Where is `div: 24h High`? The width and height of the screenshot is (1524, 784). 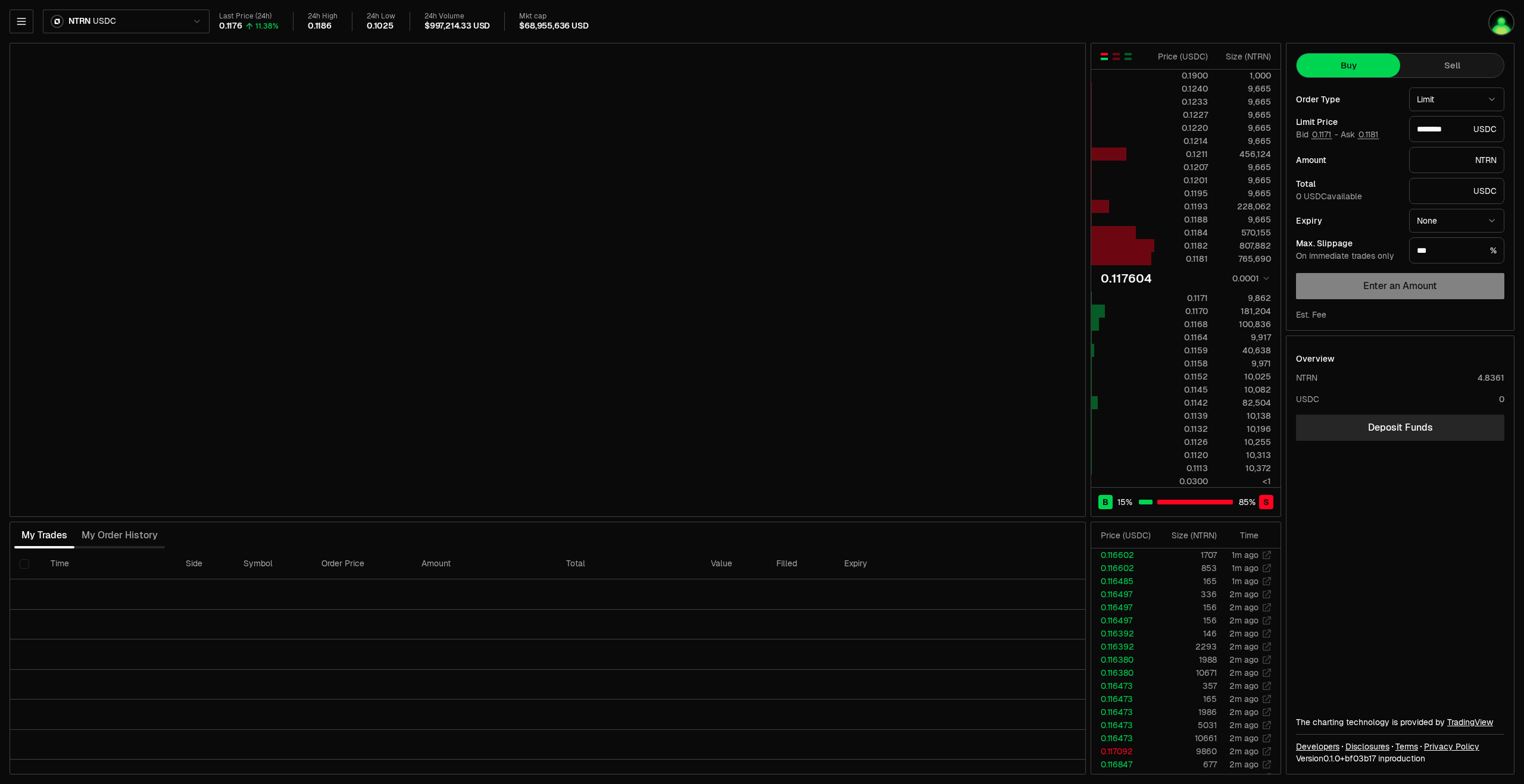
div: 24h High is located at coordinates (322, 16).